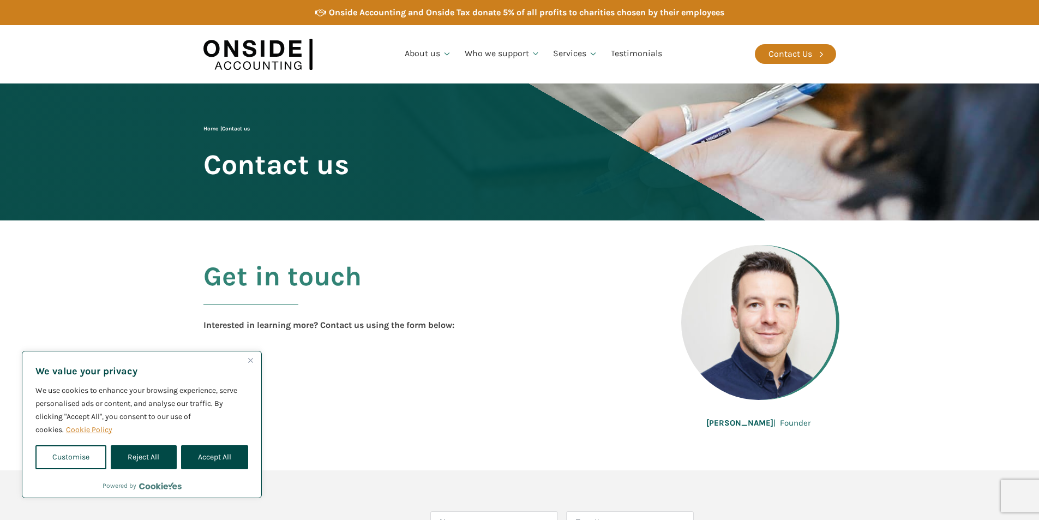 Image resolution: width=1039 pixels, height=520 pixels. I want to click on a: Contact Us, so click(795, 54).